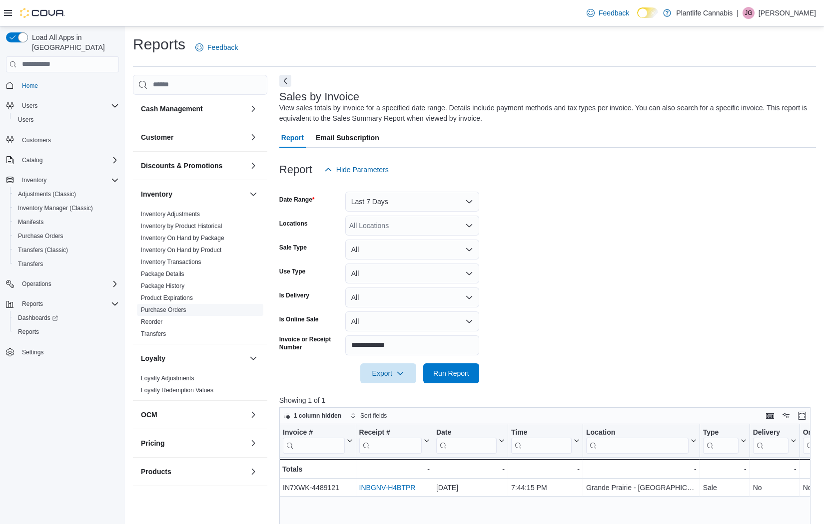 The width and height of the screenshot is (824, 524). Describe the element at coordinates (318, 488) in the screenshot. I see `div: IN7XWK-4489121` at that location.